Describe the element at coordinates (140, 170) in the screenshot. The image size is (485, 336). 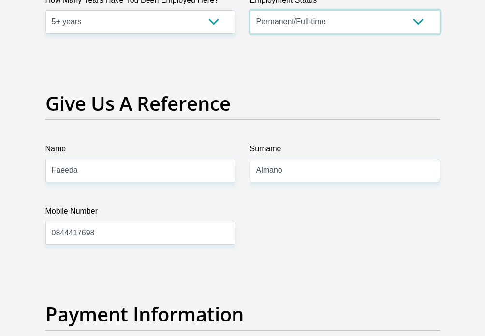
I see `input: Name` at that location.